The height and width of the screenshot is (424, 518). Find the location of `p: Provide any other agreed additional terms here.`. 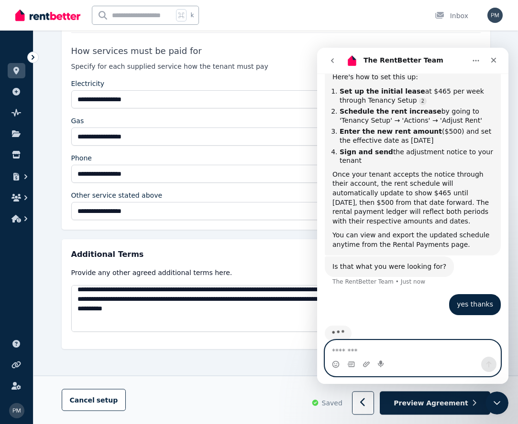

p: Provide any other agreed additional terms here. is located at coordinates (276, 273).